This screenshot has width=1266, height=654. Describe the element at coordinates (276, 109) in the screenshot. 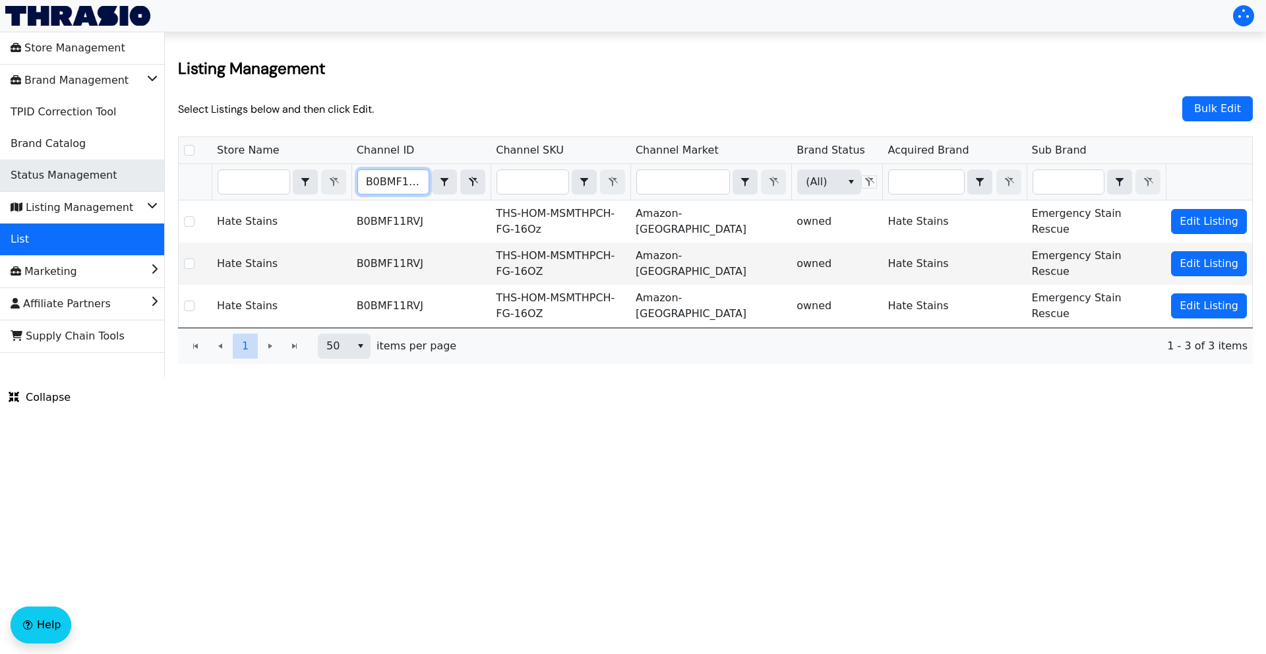

I see `p: Select Listings below and then click Edit.` at that location.